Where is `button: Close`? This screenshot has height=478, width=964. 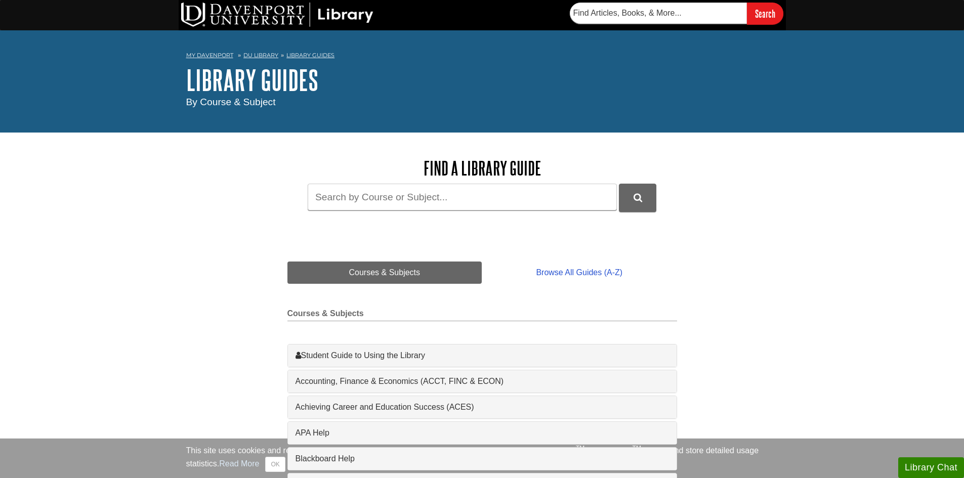
button: Close is located at coordinates (275, 465).